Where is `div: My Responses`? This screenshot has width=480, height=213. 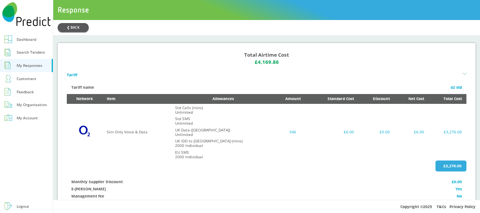 div: My Responses is located at coordinates (29, 65).